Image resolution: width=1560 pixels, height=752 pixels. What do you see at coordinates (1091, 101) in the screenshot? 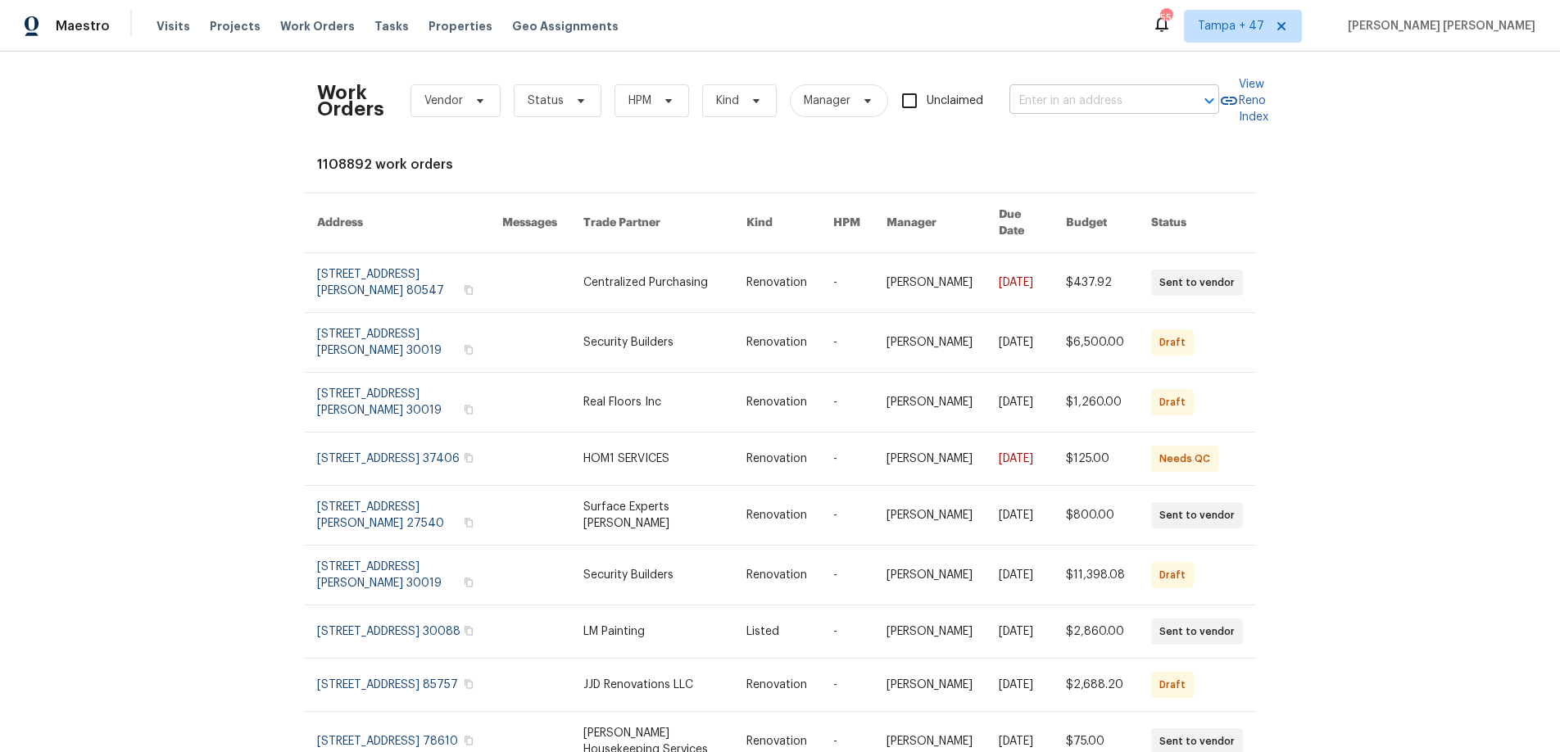
I see `input: Enter in an address` at bounding box center [1091, 101].